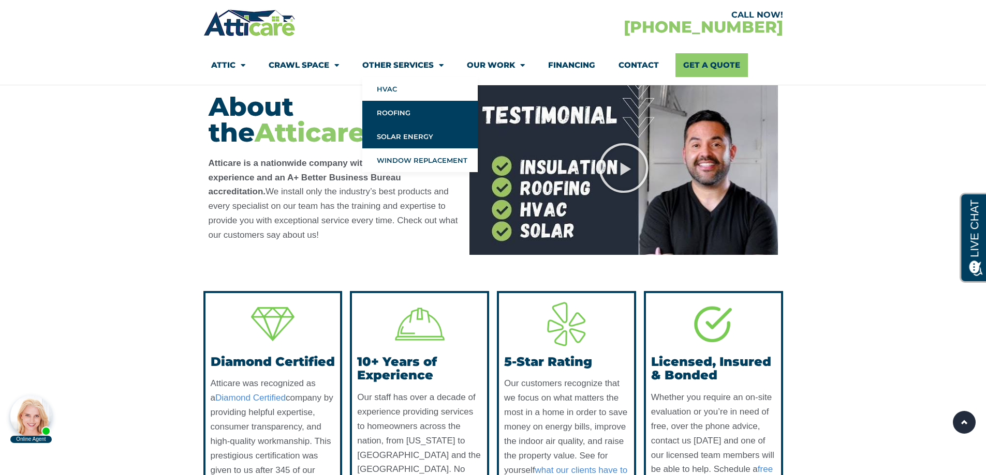  I want to click on span: Atticare, so click(309, 132).